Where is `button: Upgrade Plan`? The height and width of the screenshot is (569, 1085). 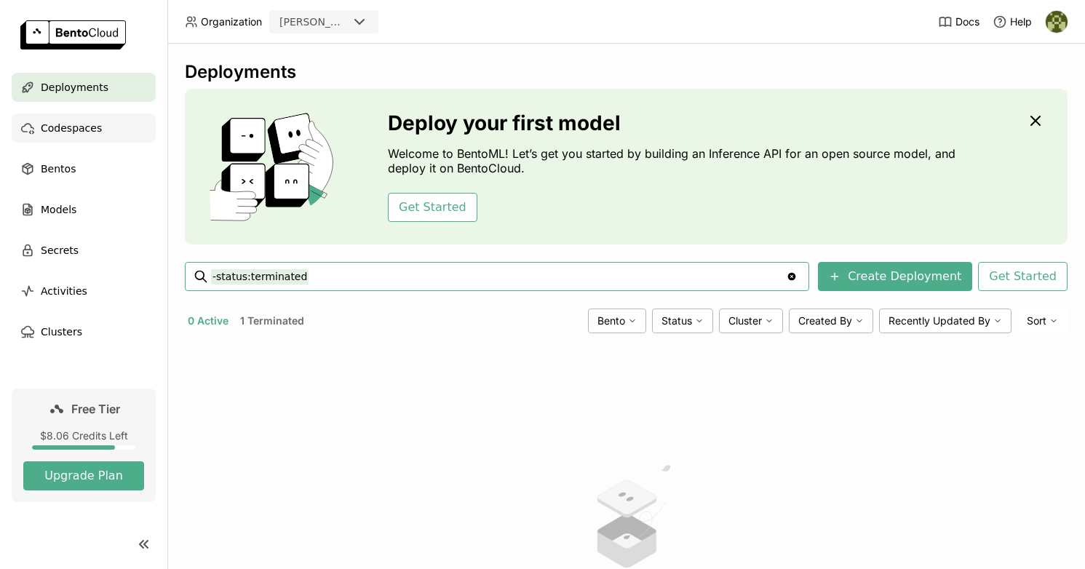 button: Upgrade Plan is located at coordinates (84, 476).